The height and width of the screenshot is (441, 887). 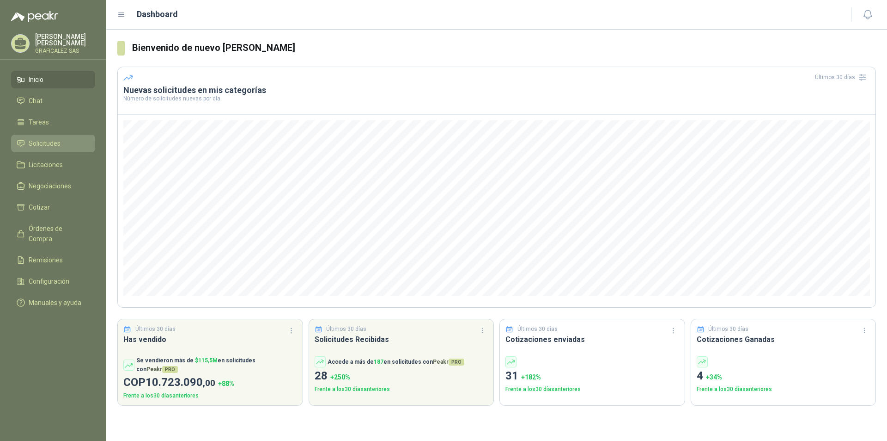 What do you see at coordinates (44, 143) in the screenshot?
I see `span: Solicitudes` at bounding box center [44, 143].